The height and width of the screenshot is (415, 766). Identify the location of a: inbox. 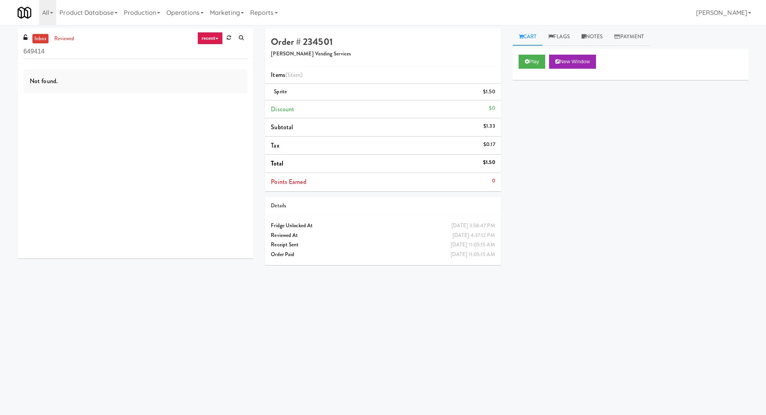
(40, 39).